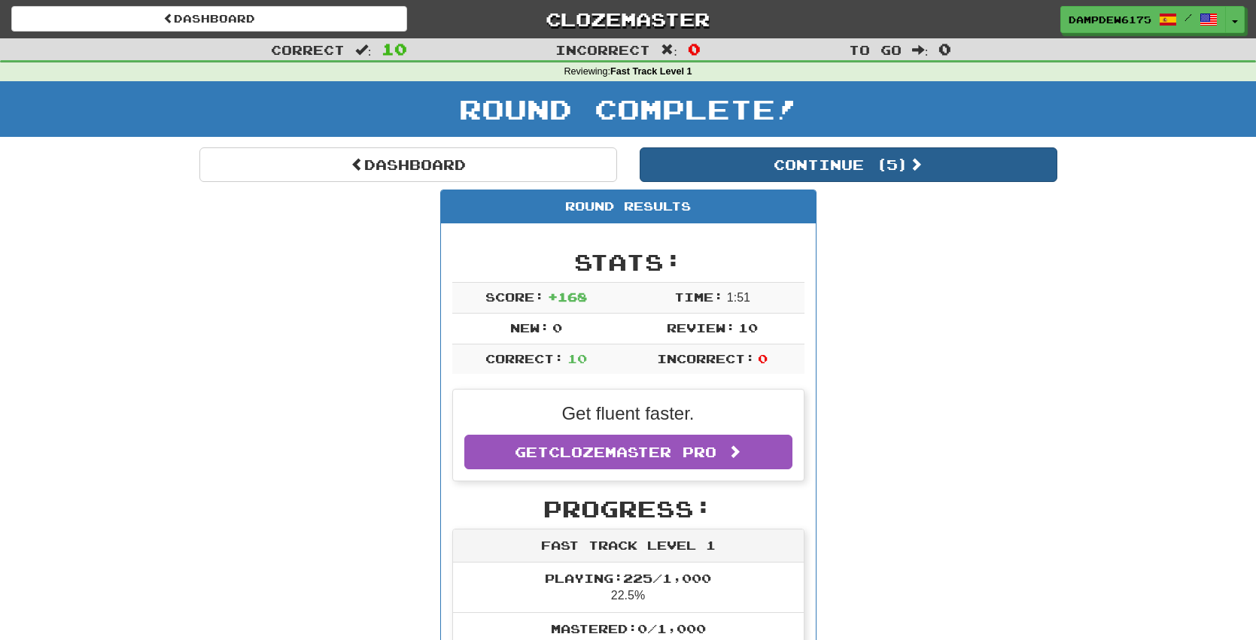 Image resolution: width=1256 pixels, height=640 pixels. I want to click on div: Round Results, so click(628, 207).